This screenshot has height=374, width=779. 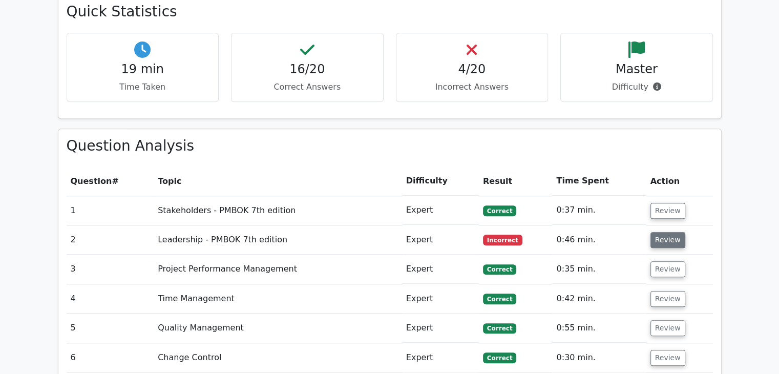 I want to click on td: 4, so click(x=110, y=299).